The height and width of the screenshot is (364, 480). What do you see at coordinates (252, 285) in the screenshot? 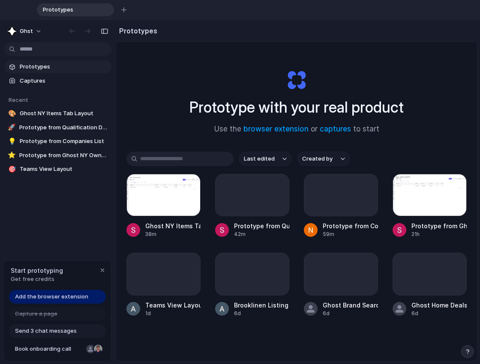
I see `a: Brooklinen Listing Style Update6d` at bounding box center [252, 285].